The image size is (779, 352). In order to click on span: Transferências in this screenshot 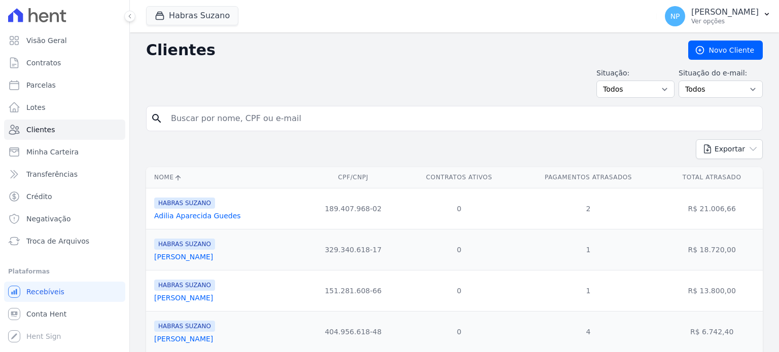, I will do `click(52, 174)`.